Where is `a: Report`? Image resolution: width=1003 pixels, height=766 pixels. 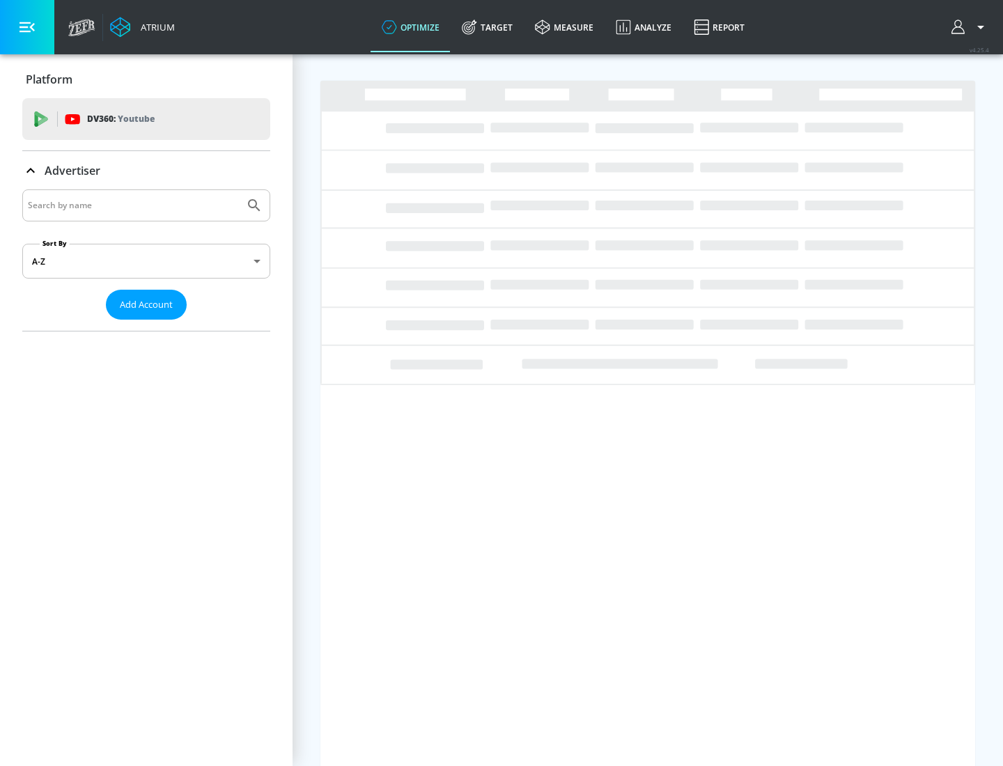 a: Report is located at coordinates (719, 27).